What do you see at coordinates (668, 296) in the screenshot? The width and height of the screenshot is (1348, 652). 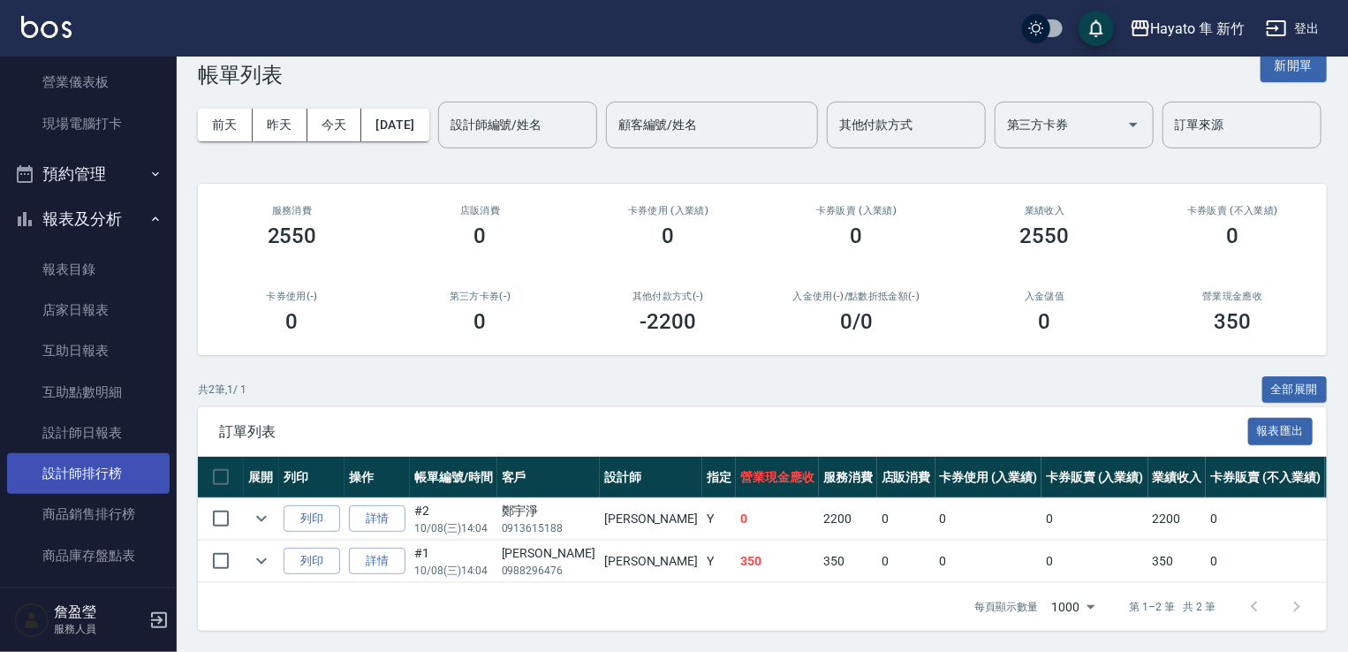 I see `h2: 其他付款方式(-)` at bounding box center [668, 296].